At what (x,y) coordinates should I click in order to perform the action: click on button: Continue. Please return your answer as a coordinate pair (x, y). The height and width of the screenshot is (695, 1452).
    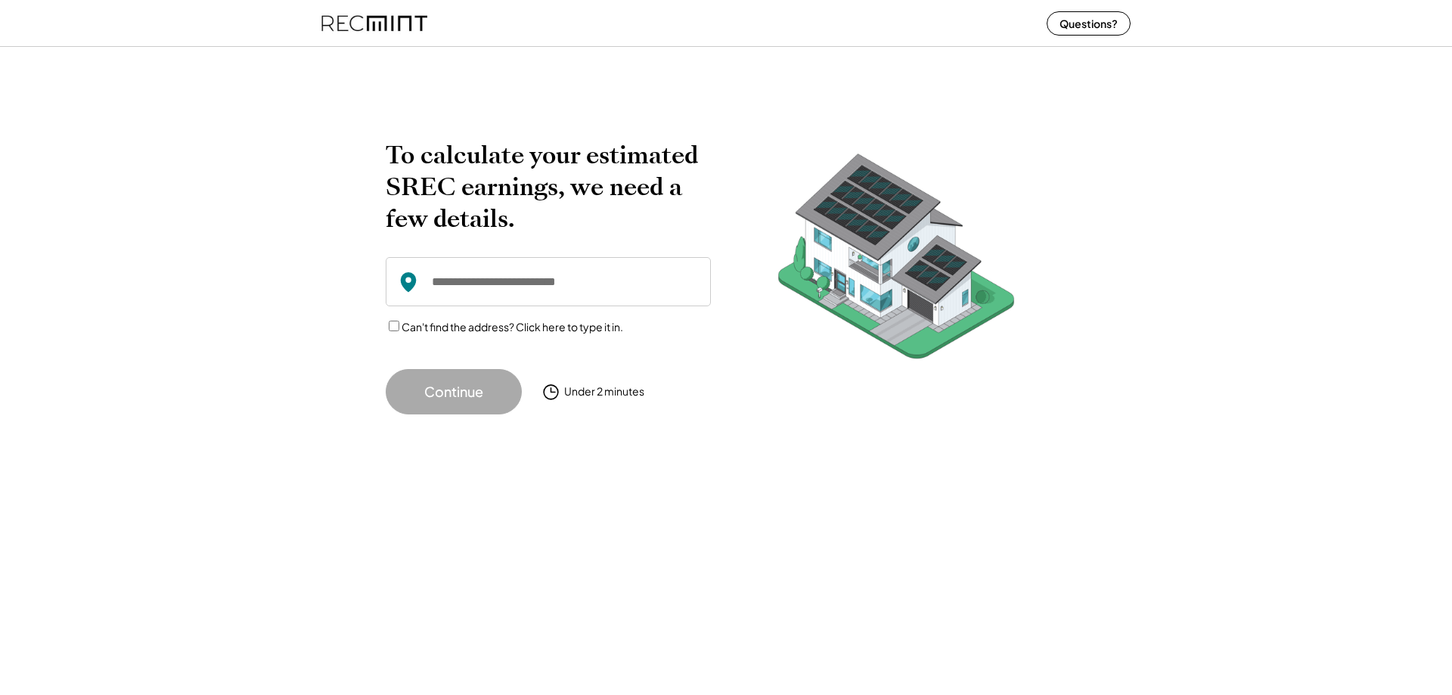
    Looking at the image, I should click on (454, 392).